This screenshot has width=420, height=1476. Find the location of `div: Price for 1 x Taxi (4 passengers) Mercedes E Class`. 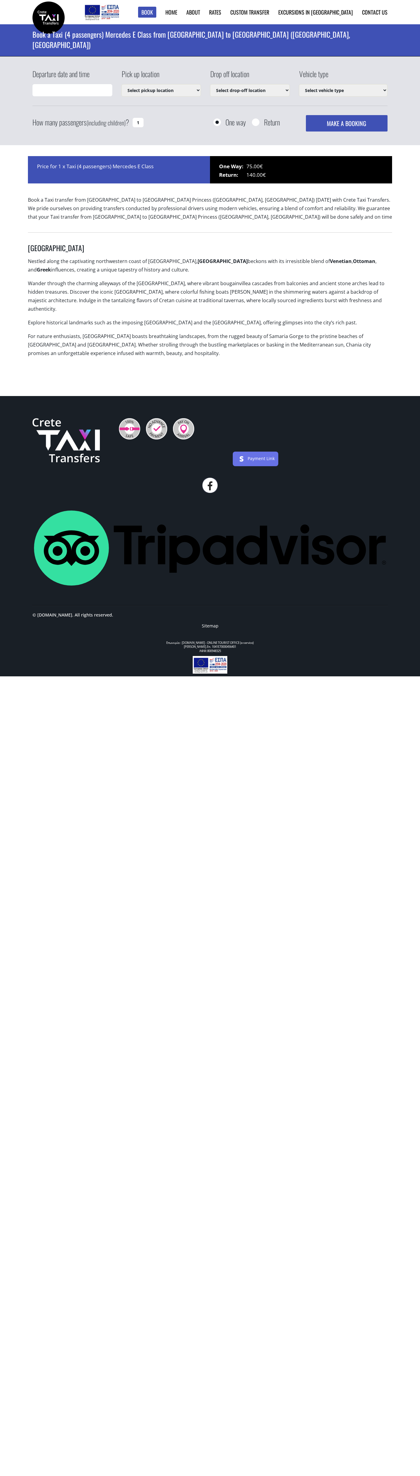

div: Price for 1 x Taxi (4 passengers) Mercedes E Class is located at coordinates (119, 170).